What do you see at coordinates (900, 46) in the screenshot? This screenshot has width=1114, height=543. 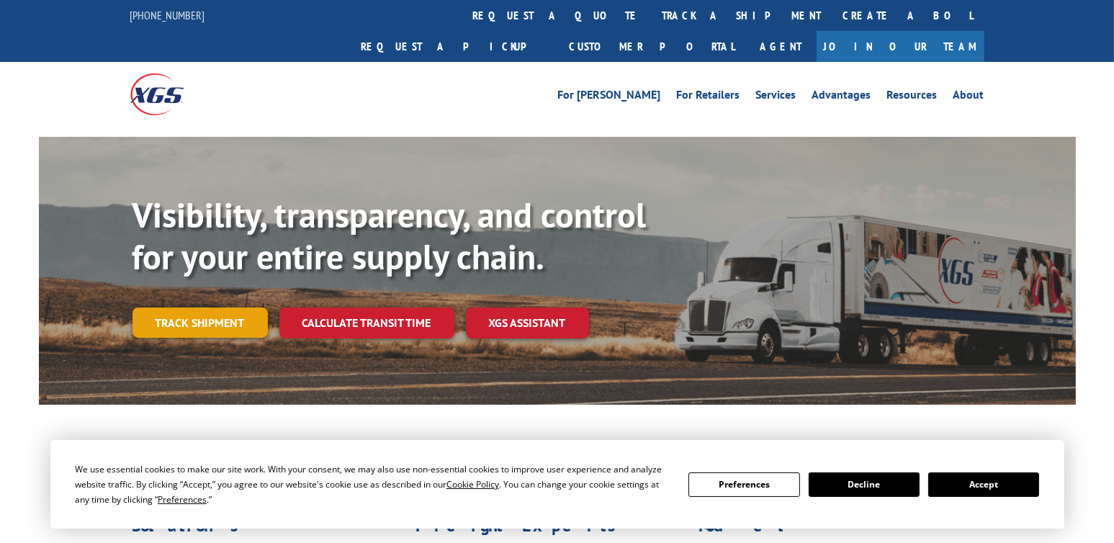 I see `a: Join Our Team` at bounding box center [900, 46].